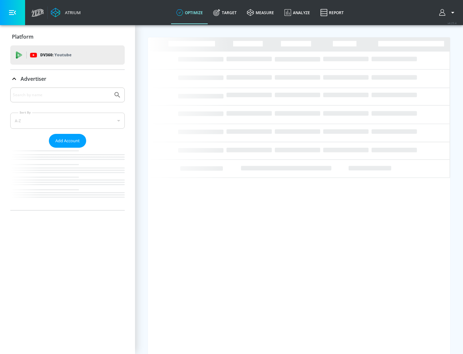  Describe the element at coordinates (25, 112) in the screenshot. I see `label: Sort By` at that location.